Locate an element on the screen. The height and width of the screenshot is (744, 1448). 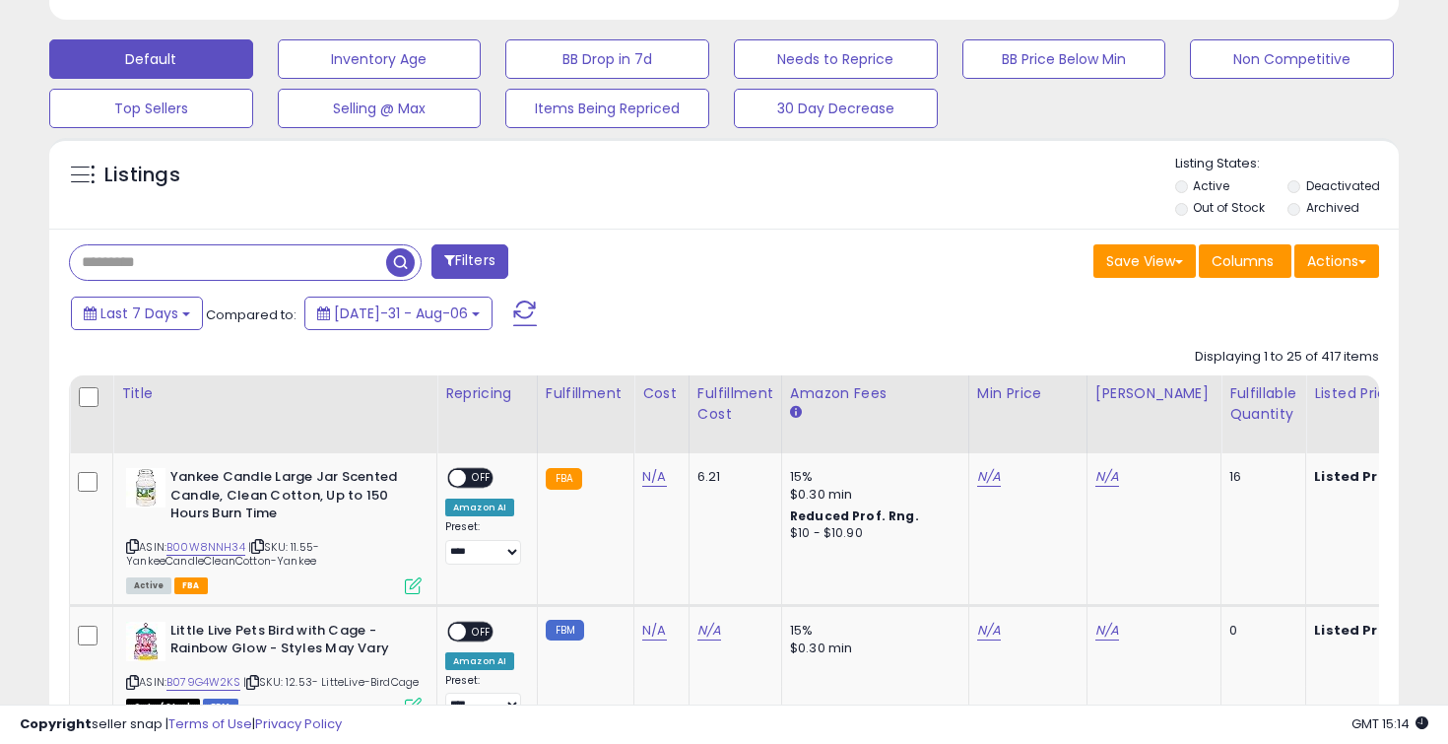
a: B079G4W2KS is located at coordinates (203, 682).